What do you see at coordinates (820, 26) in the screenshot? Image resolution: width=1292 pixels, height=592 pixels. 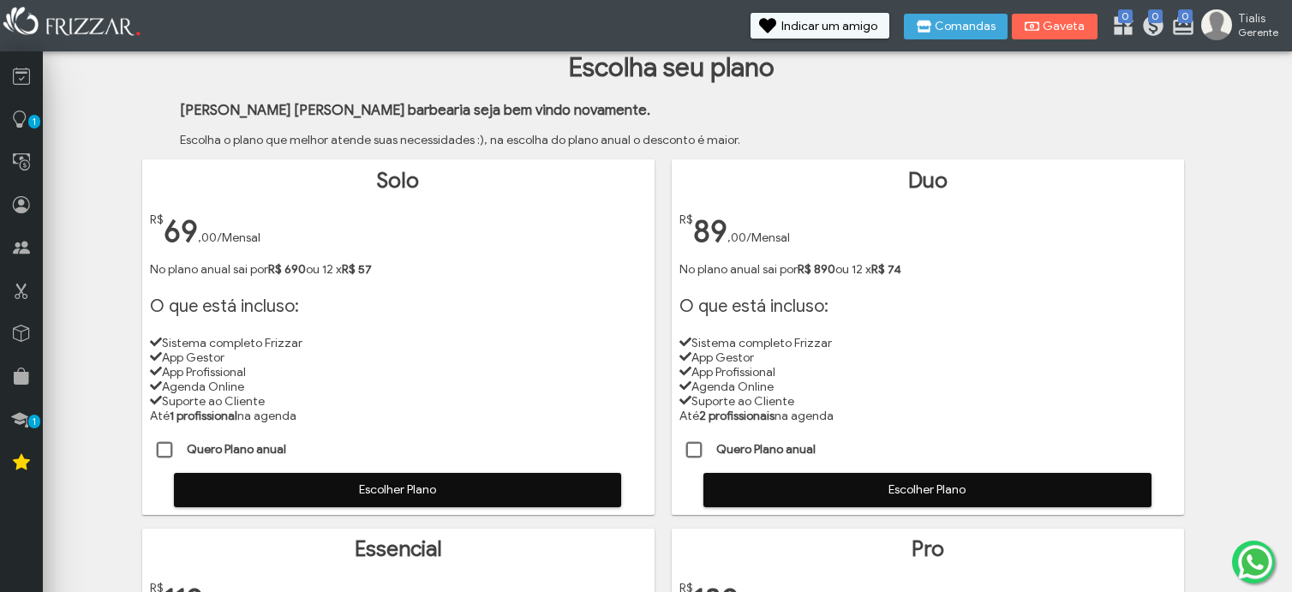 I see `button: Indicar um amigo` at bounding box center [820, 26].